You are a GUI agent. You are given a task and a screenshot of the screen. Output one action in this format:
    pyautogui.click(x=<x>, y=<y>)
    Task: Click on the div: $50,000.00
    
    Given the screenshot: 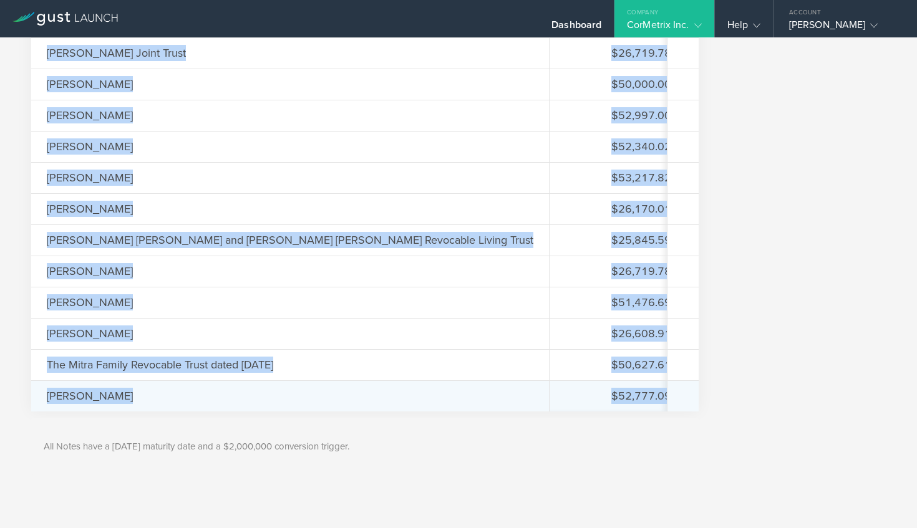 What is the action you would take?
    pyautogui.click(x=618, y=84)
    